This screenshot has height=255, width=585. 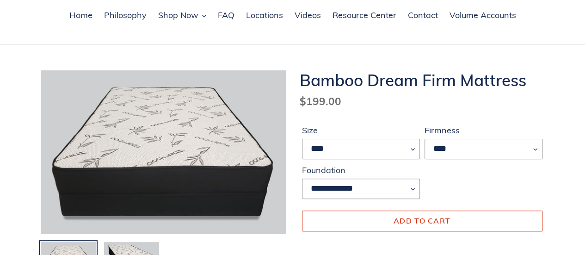 I want to click on label: Foundation, so click(x=361, y=170).